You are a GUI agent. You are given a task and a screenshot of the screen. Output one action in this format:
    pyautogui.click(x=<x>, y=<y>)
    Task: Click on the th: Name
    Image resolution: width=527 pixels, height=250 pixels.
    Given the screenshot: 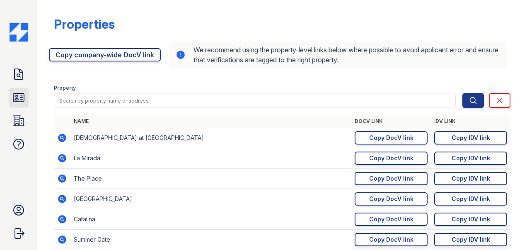 What is the action you would take?
    pyautogui.click(x=211, y=121)
    